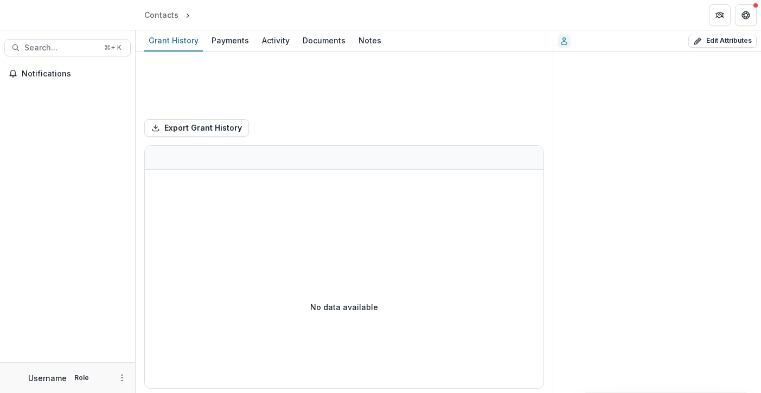 The image size is (761, 393). What do you see at coordinates (230, 40) in the screenshot?
I see `div: Payments` at bounding box center [230, 40].